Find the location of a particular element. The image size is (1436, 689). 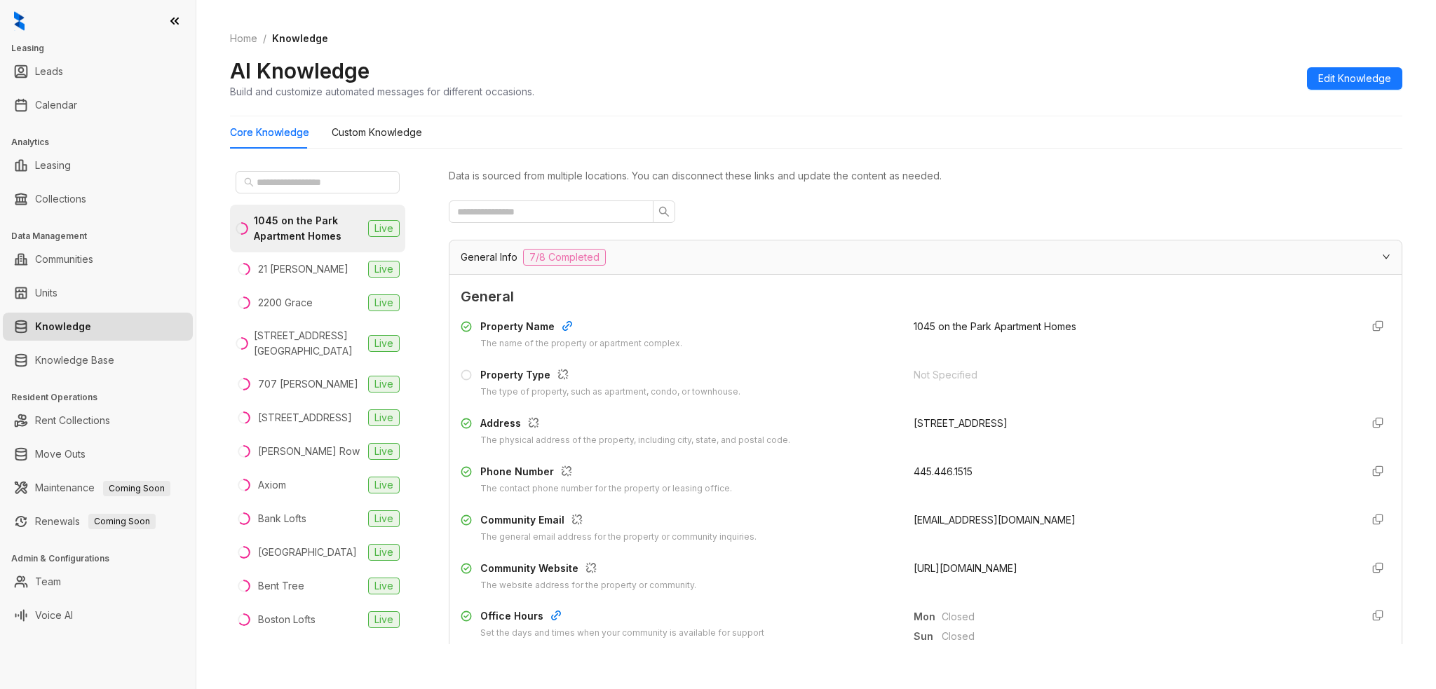

a: Units is located at coordinates (46, 293).